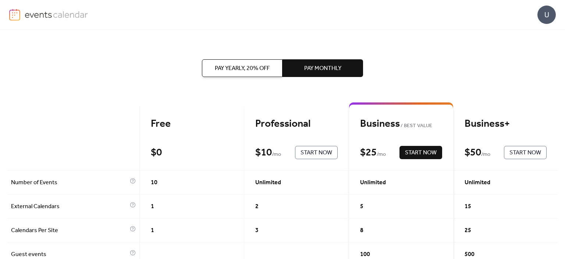 The image size is (565, 259). Describe the element at coordinates (323, 68) in the screenshot. I see `button: Pay Monthly` at that location.